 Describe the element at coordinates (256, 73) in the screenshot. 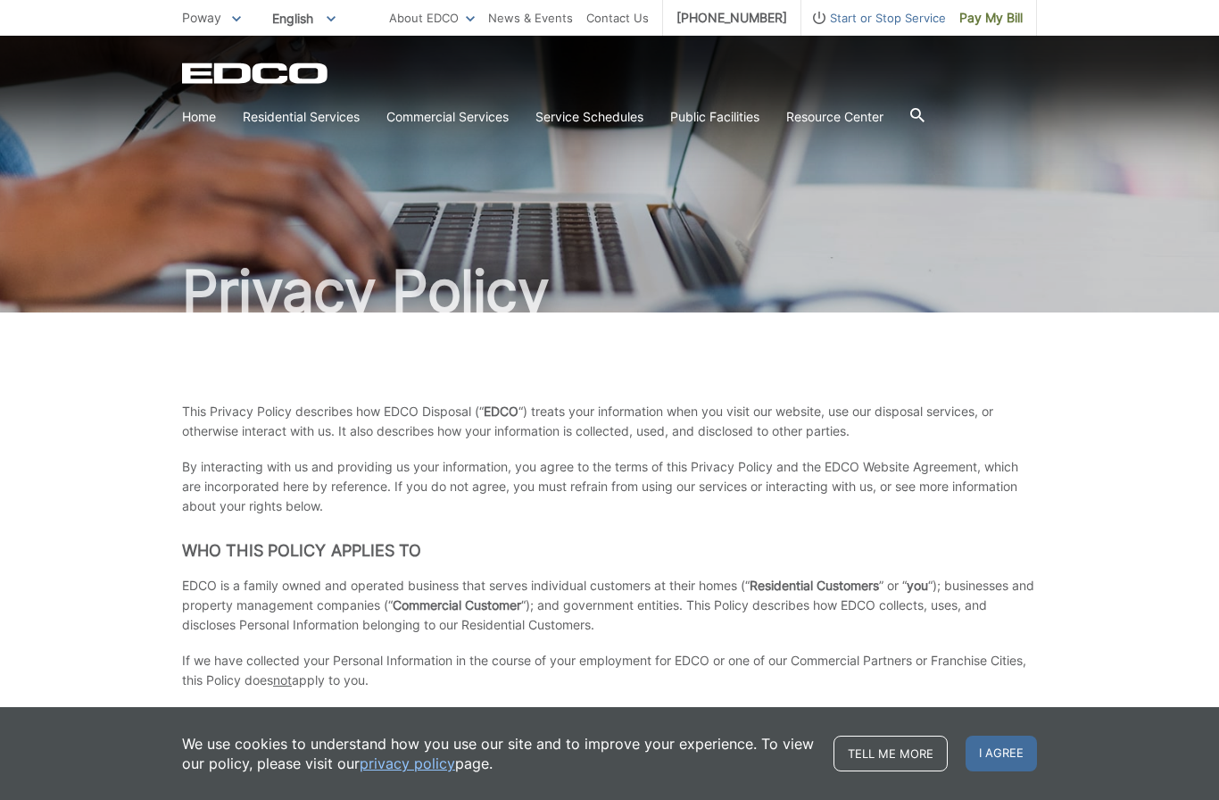

I see `a: EDCD logo. Return to the homepage.` at that location.